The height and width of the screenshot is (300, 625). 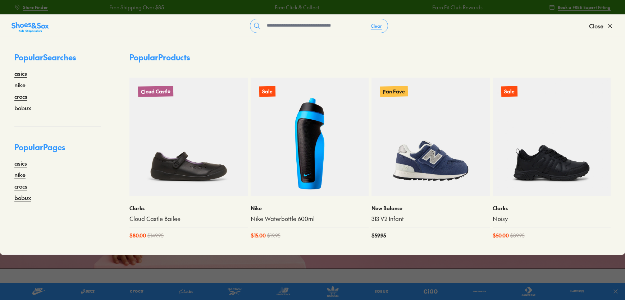 What do you see at coordinates (580, 7) in the screenshot?
I see `a: Book a FREE Expert Fitting` at bounding box center [580, 7].